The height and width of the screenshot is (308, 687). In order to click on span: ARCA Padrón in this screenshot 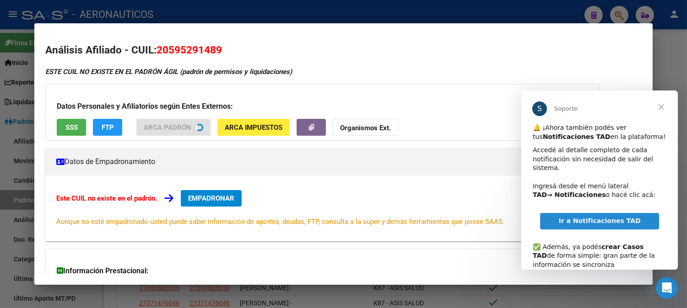, I will do `click(168, 128)`.